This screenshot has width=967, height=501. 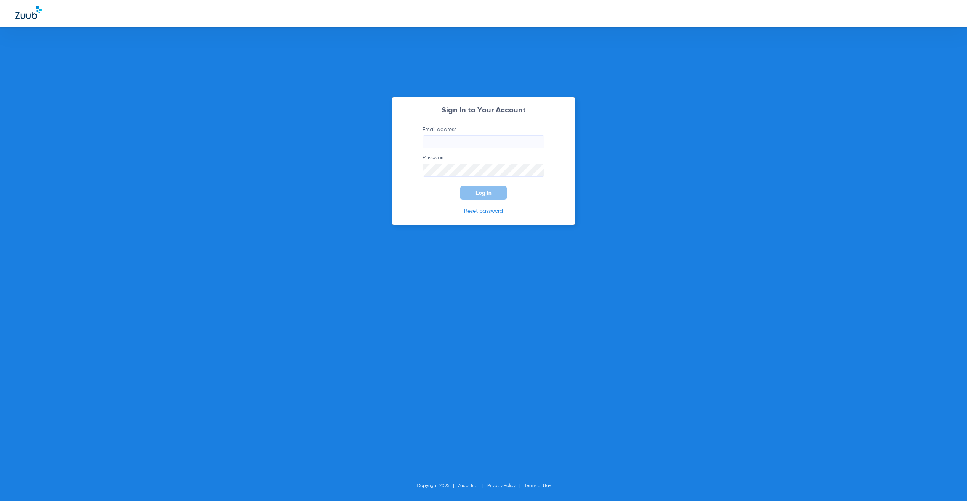 I want to click on input: Email address, so click(x=483, y=142).